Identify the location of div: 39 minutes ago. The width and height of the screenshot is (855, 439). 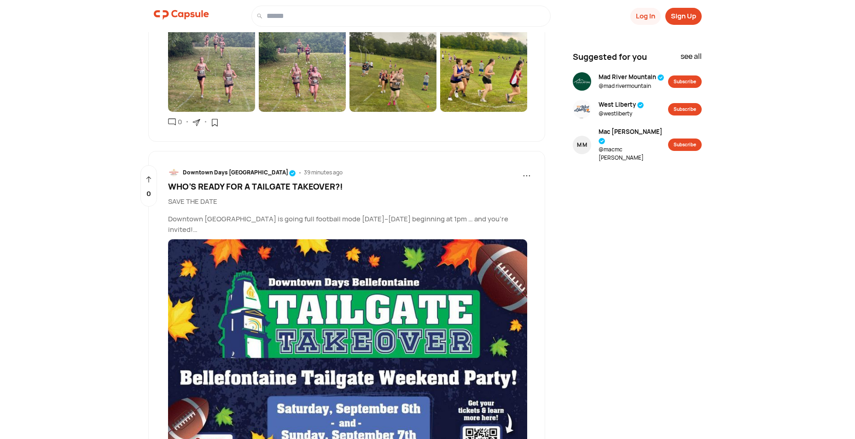
(323, 173).